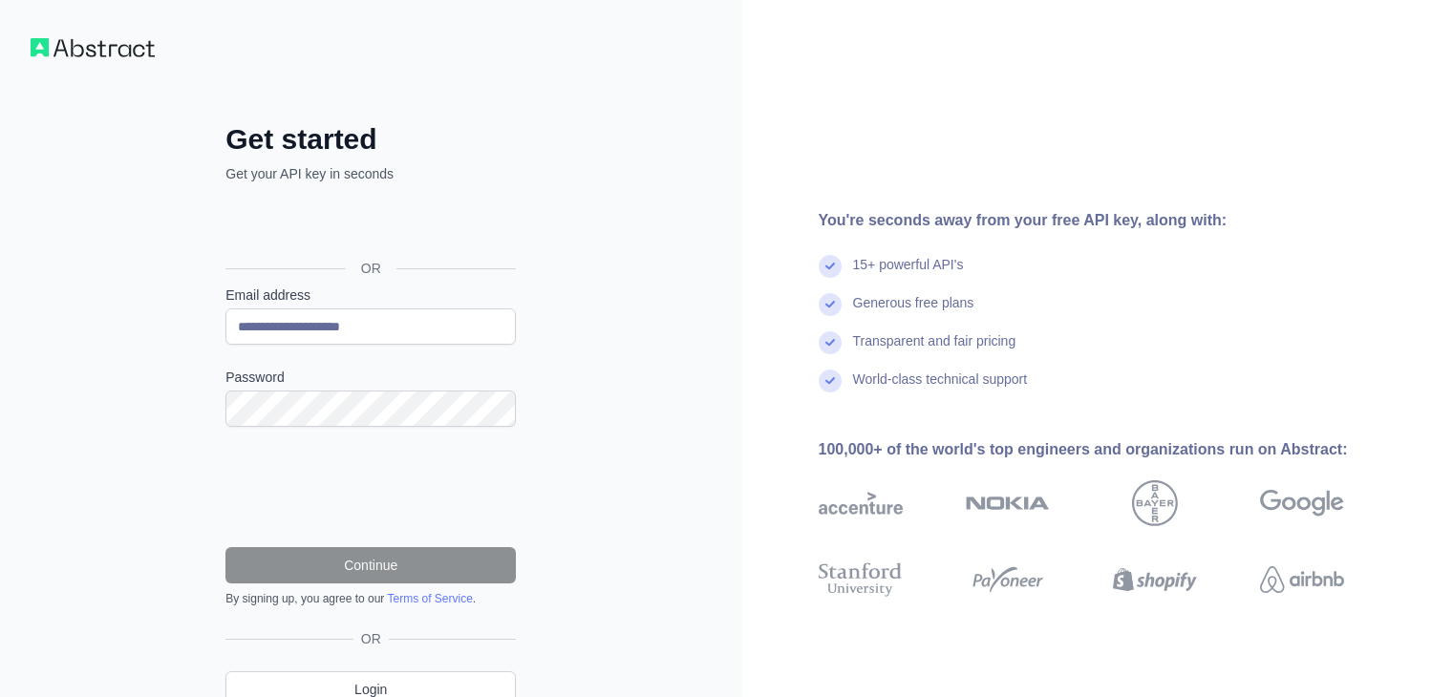 This screenshot has width=1453, height=697. What do you see at coordinates (371, 174) in the screenshot?
I see `p: Get your API key in seconds` at bounding box center [371, 174].